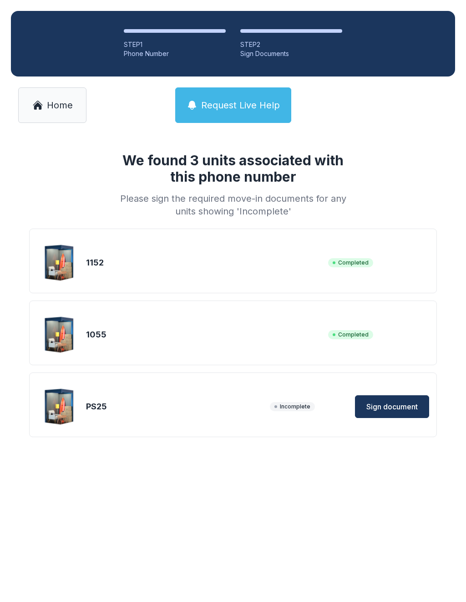 The height and width of the screenshot is (602, 466). Describe the element at coordinates (175, 54) in the screenshot. I see `div: Phone Number` at that location.